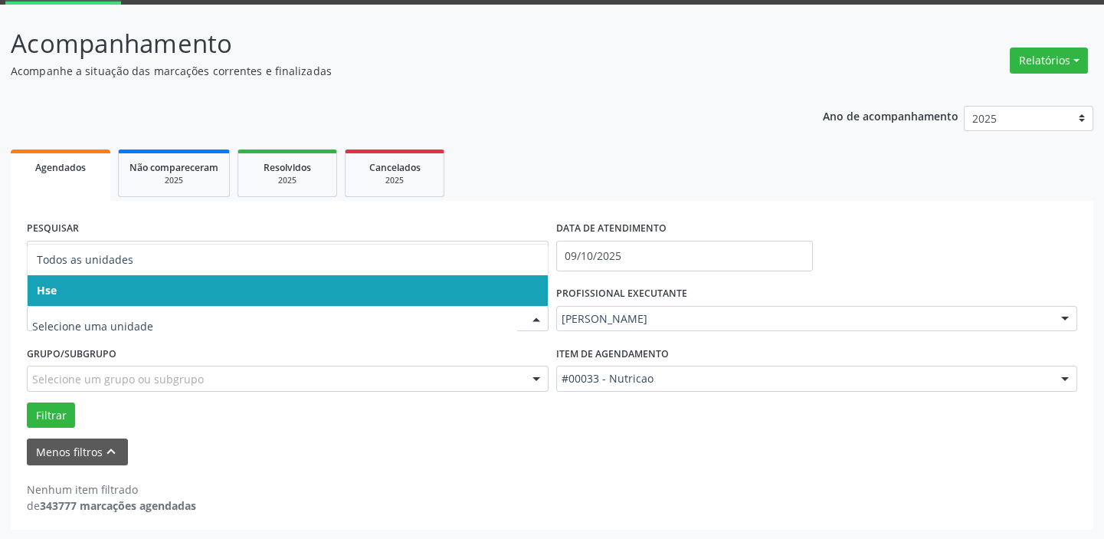  Describe the element at coordinates (61, 167) in the screenshot. I see `span: Agendados` at that location.